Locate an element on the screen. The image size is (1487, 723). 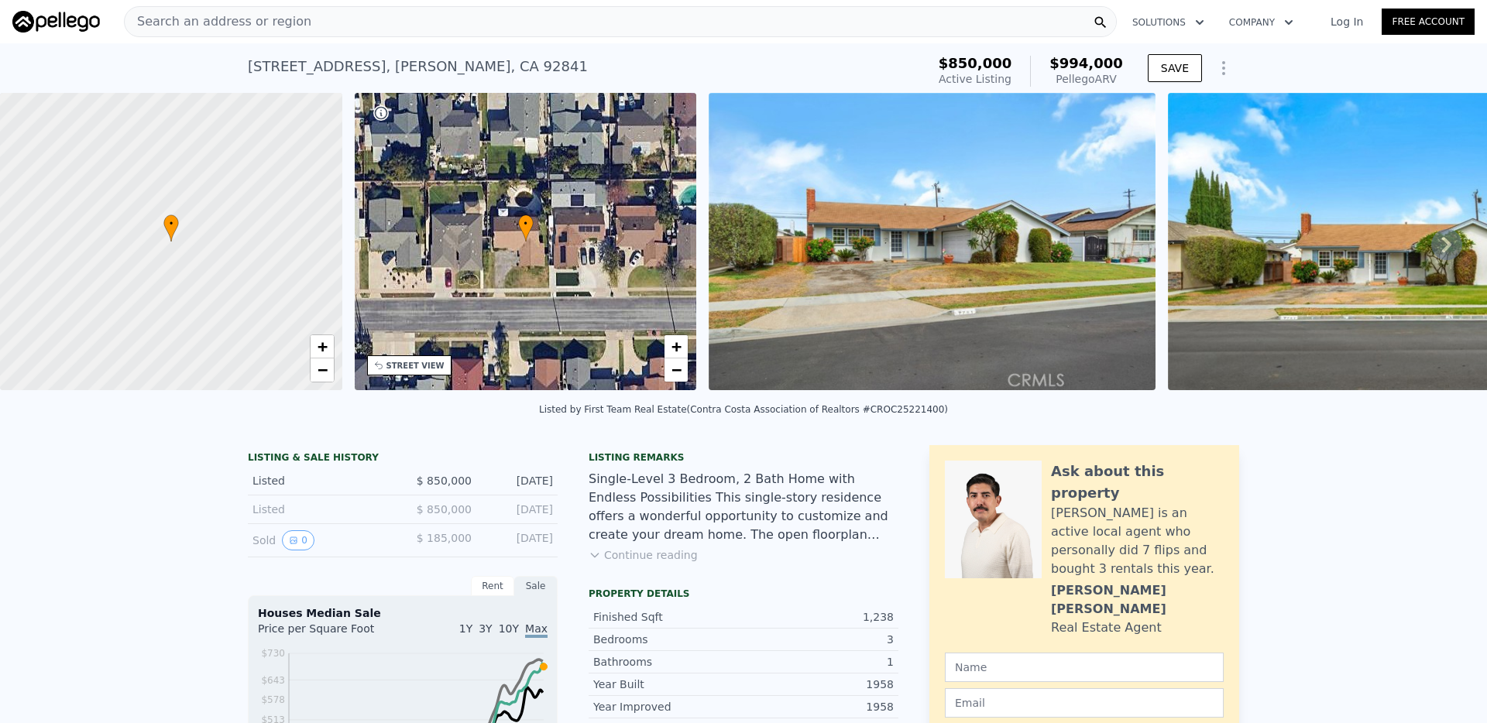
div: Real Estate Agent is located at coordinates (1106, 628).